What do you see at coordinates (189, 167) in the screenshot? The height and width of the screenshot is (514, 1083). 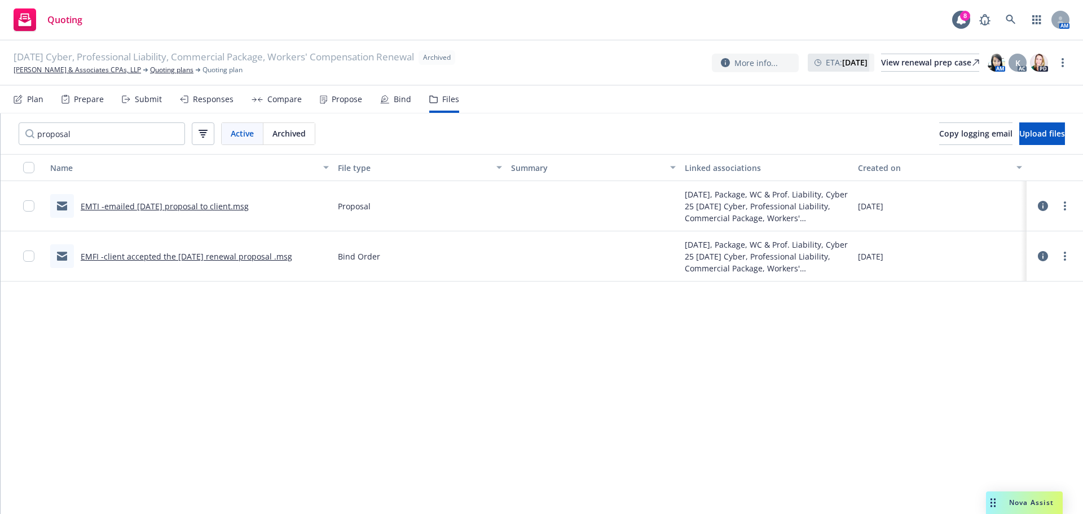 I see `button: Name` at bounding box center [189, 167].